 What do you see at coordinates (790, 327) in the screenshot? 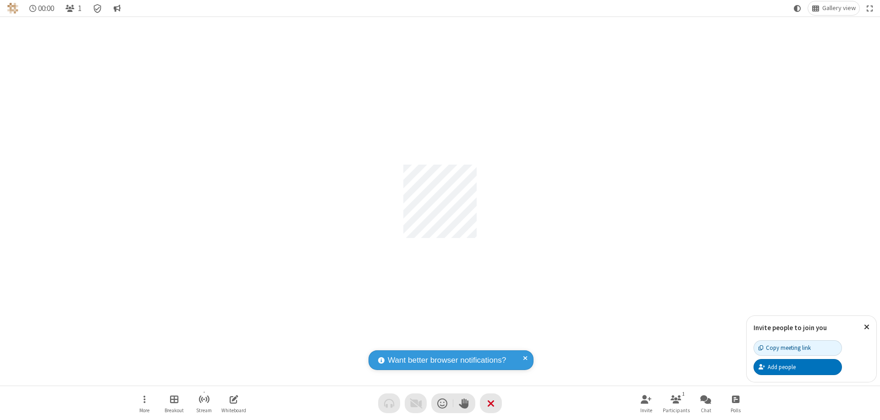
I see `label: Invite people to join you` at bounding box center [790, 327].